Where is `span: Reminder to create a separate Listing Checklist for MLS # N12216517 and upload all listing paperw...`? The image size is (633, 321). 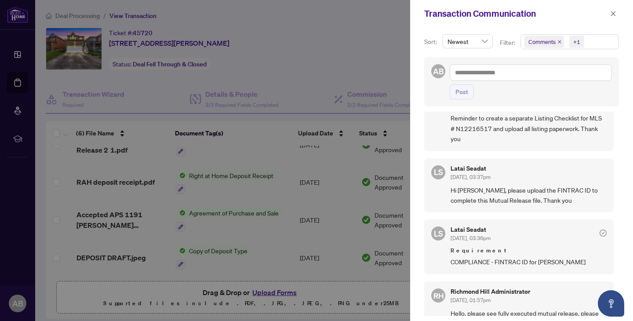
span: Reminder to create a separate Listing Checklist for MLS # N12216517 and upload all listing paperw... is located at coordinates (529, 128).